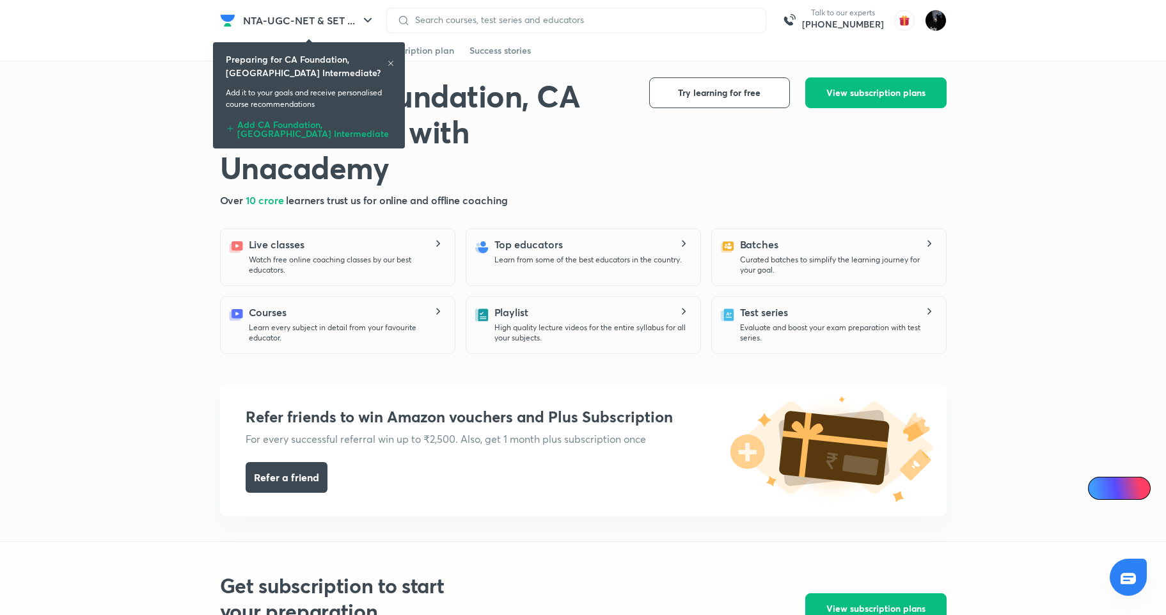 Image resolution: width=1166 pixels, height=615 pixels. What do you see at coordinates (719, 93) in the screenshot?
I see `button: Try learning for free` at bounding box center [719, 93].